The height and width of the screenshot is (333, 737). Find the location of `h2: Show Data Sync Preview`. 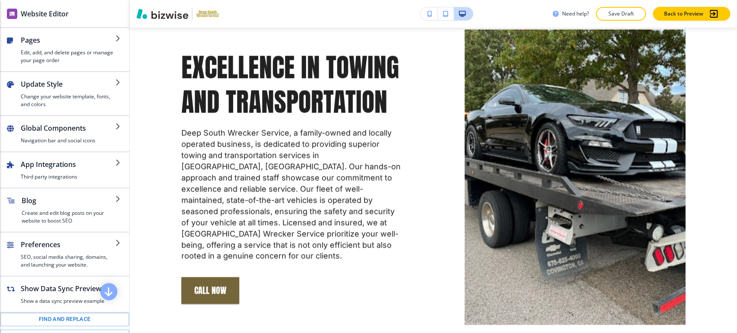

h2: Show Data Sync Preview is located at coordinates (63, 289).